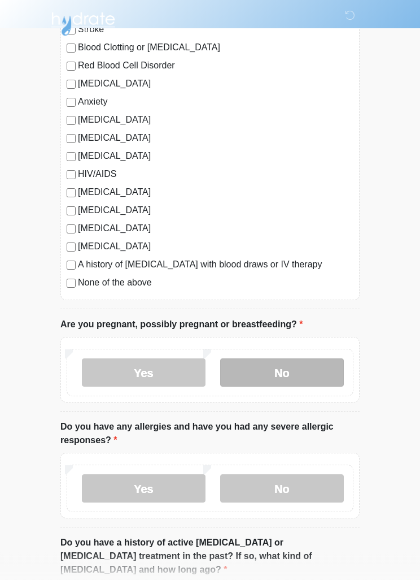 Image resolution: width=420 pixels, height=580 pixels. What do you see at coordinates (216, 102) in the screenshot?
I see `label: Anxiety` at bounding box center [216, 102].